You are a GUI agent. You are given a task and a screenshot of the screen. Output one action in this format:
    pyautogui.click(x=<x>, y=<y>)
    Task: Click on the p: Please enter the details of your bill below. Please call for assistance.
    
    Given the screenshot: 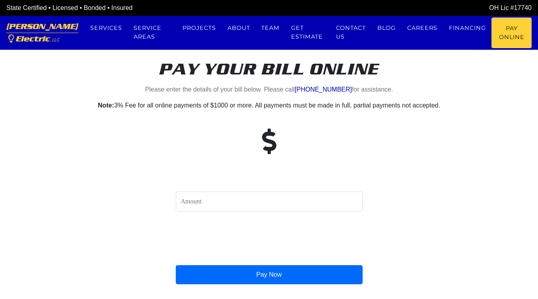 What is the action you would take?
    pyautogui.click(x=269, y=89)
    